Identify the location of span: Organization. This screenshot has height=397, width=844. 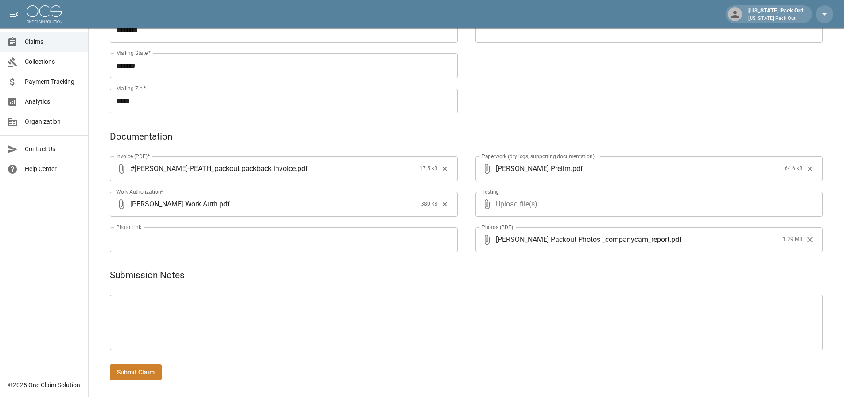
(53, 121).